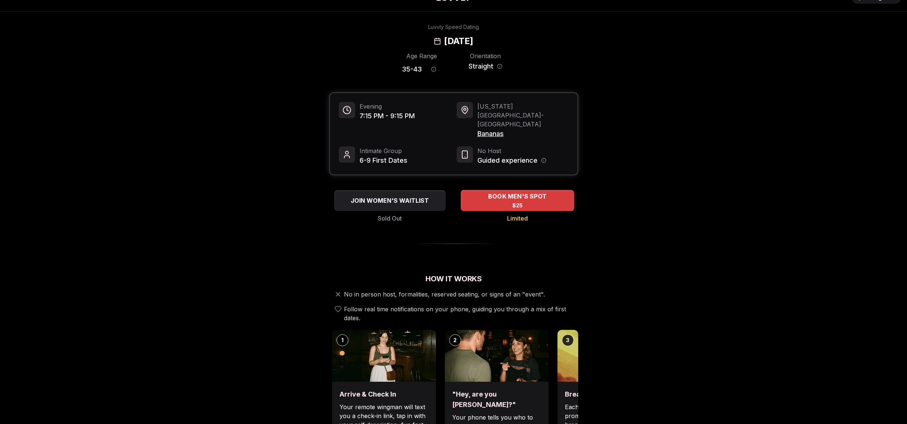  What do you see at coordinates (481, 66) in the screenshot?
I see `span: Straight` at bounding box center [481, 66].